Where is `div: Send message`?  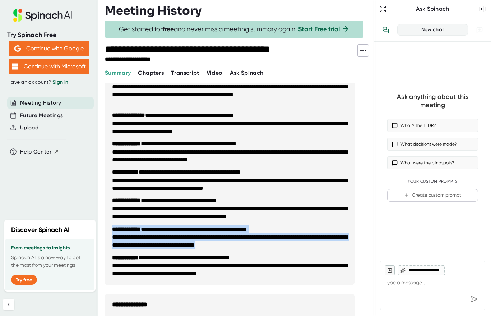 div: Send message is located at coordinates (474, 299).